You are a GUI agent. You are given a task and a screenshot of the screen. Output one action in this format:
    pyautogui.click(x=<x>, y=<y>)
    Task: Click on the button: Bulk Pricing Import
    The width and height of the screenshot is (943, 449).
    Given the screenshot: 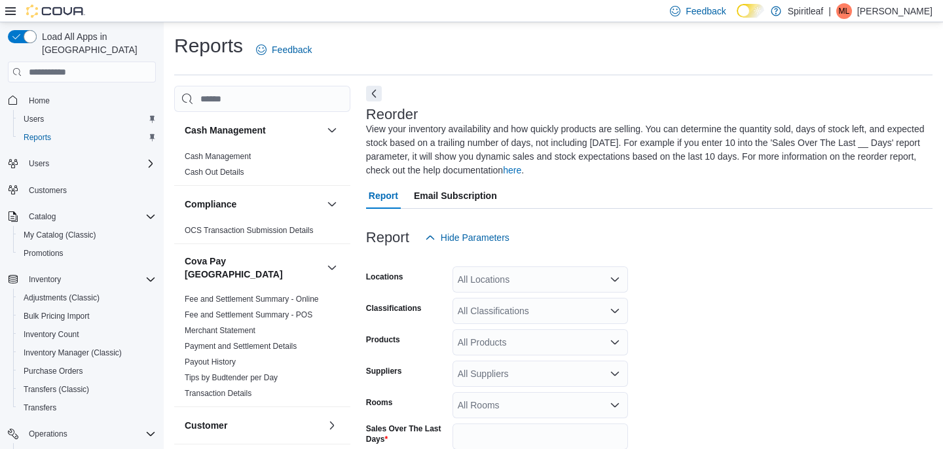 What is the action you would take?
    pyautogui.click(x=87, y=316)
    